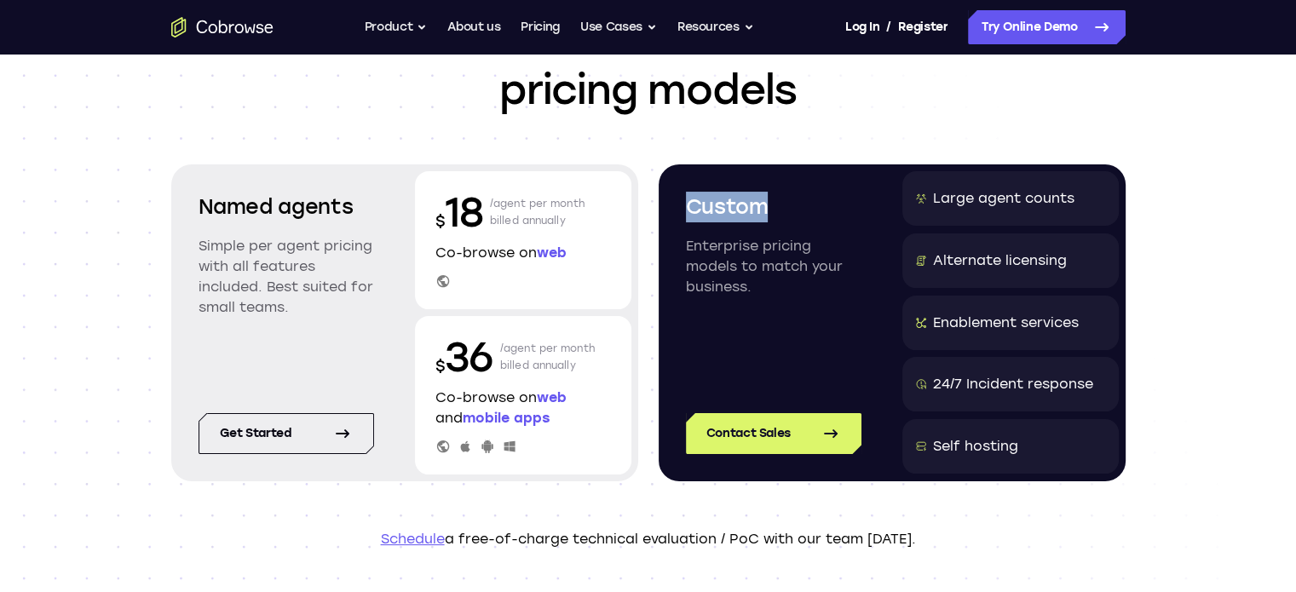 This screenshot has height=592, width=1296. What do you see at coordinates (618, 27) in the screenshot?
I see `button: Use Cases` at bounding box center [618, 27].